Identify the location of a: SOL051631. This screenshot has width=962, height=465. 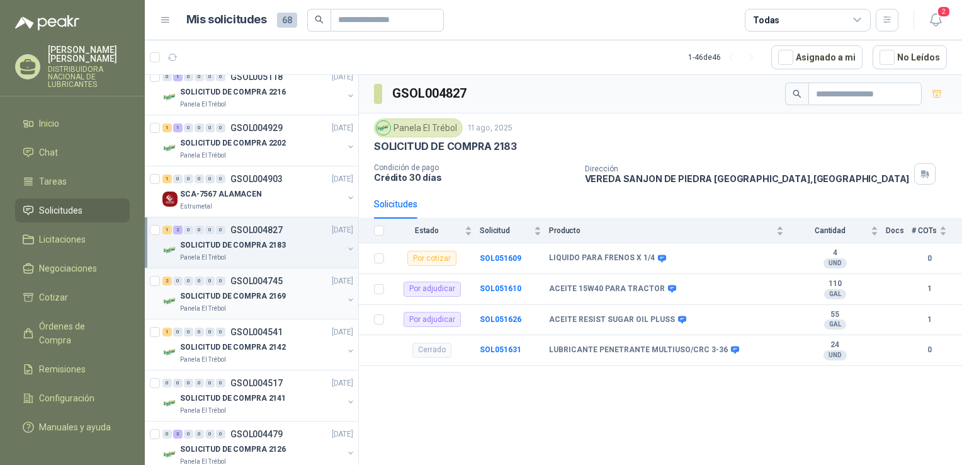
(501, 349).